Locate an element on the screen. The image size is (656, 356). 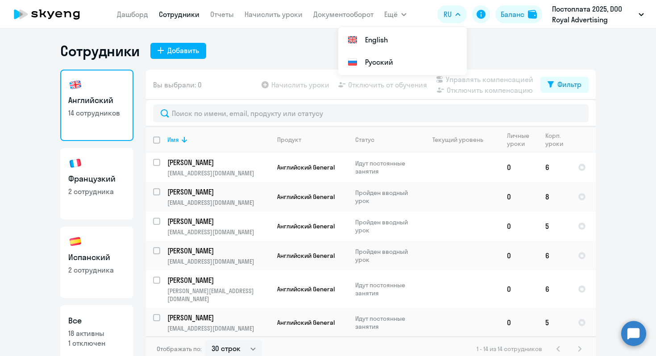
ul: Ещё is located at coordinates (402, 51).